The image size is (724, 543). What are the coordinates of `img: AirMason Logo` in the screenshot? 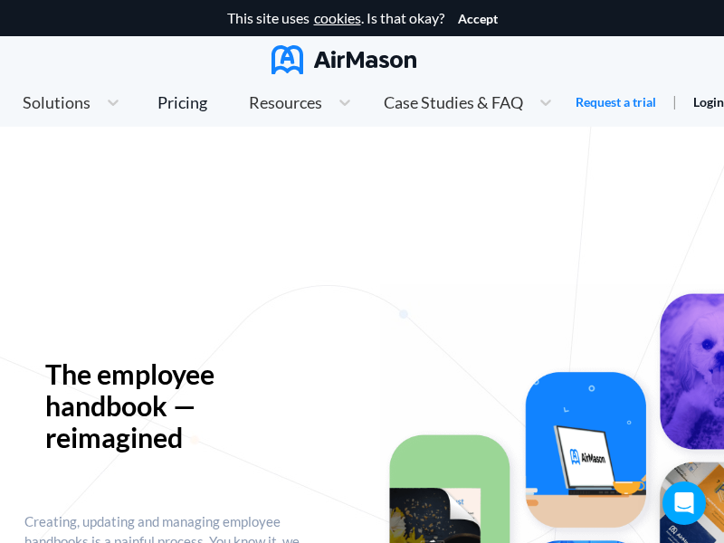 It's located at (344, 60).